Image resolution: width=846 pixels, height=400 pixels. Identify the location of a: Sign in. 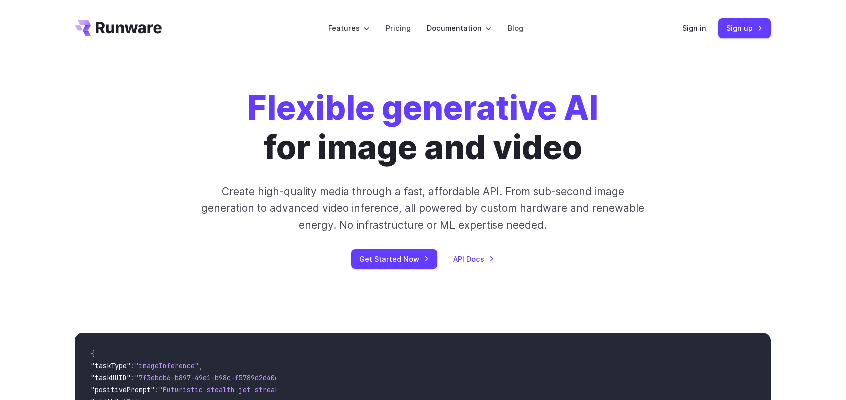
(695, 28).